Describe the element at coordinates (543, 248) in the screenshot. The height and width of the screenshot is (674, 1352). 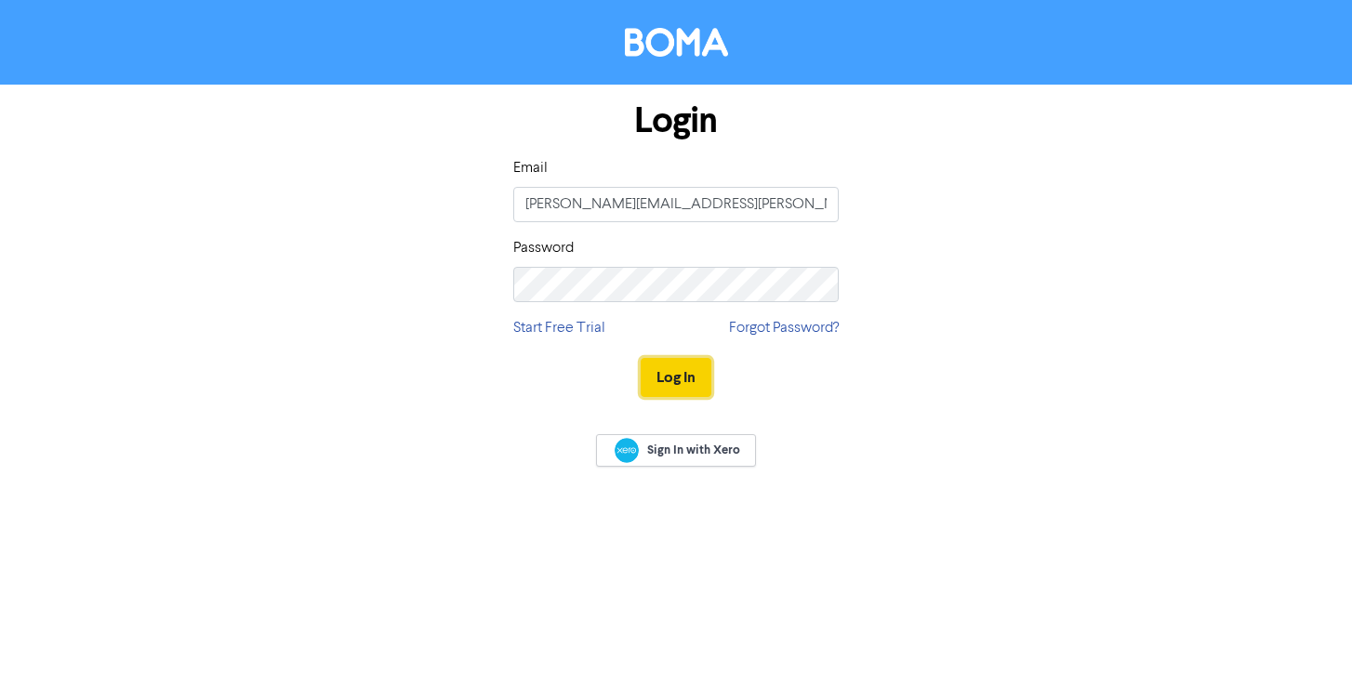
I see `label: Password` at that location.